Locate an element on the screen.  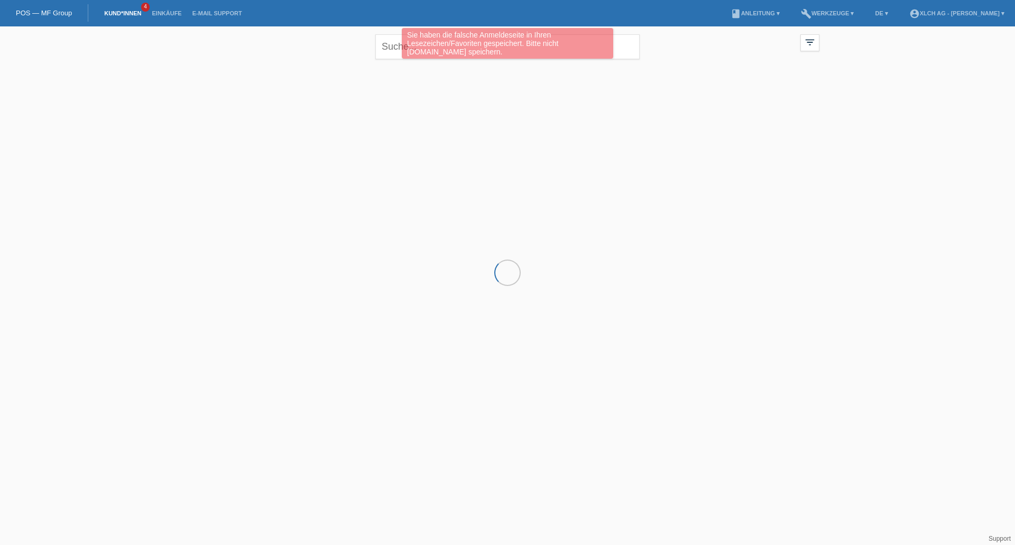
i: account_circle is located at coordinates (915, 14).